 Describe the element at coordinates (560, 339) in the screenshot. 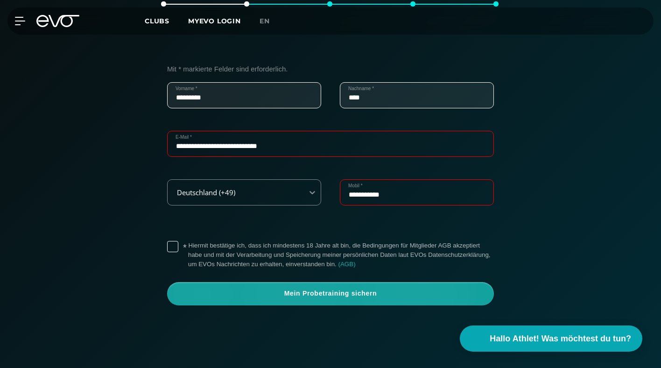

I see `span: Hallo Athlet! Was möchtest du tun?` at that location.